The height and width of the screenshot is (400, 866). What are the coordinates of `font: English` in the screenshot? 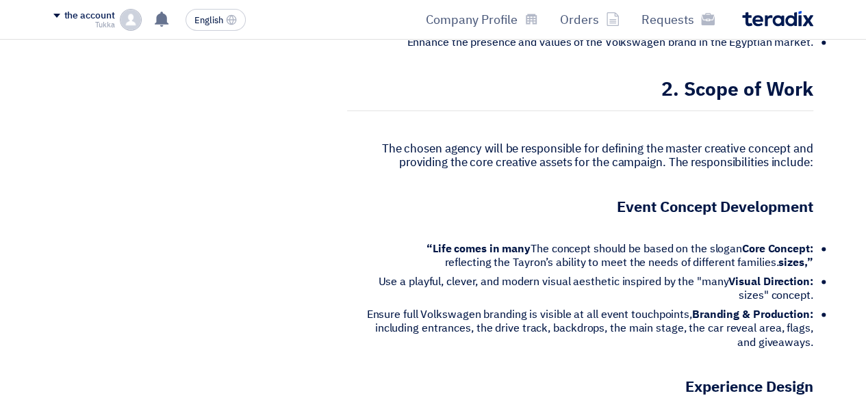 It's located at (209, 20).